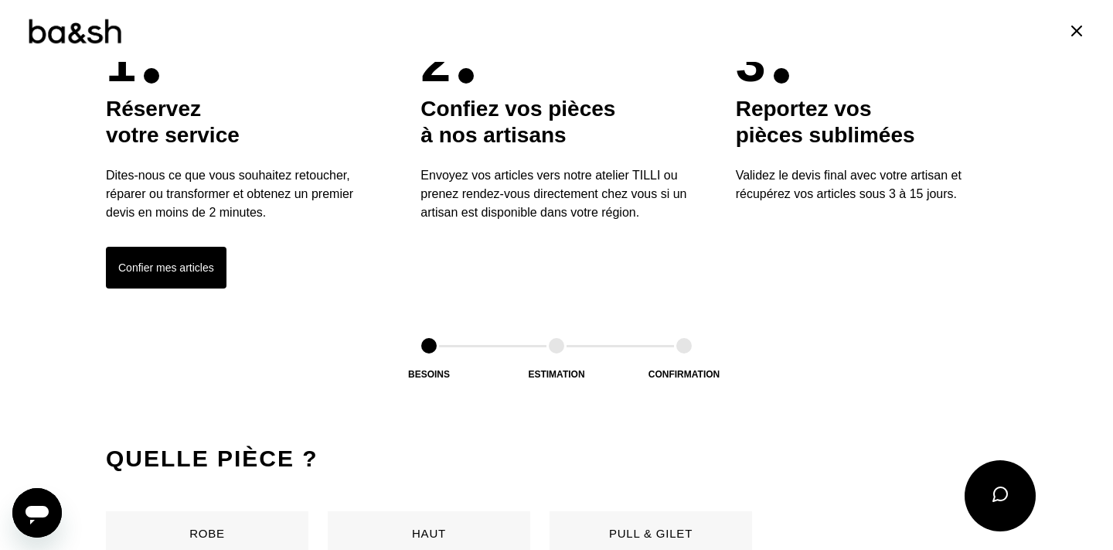 Image resolution: width=1113 pixels, height=550 pixels. I want to click on span: Réservez, so click(153, 108).